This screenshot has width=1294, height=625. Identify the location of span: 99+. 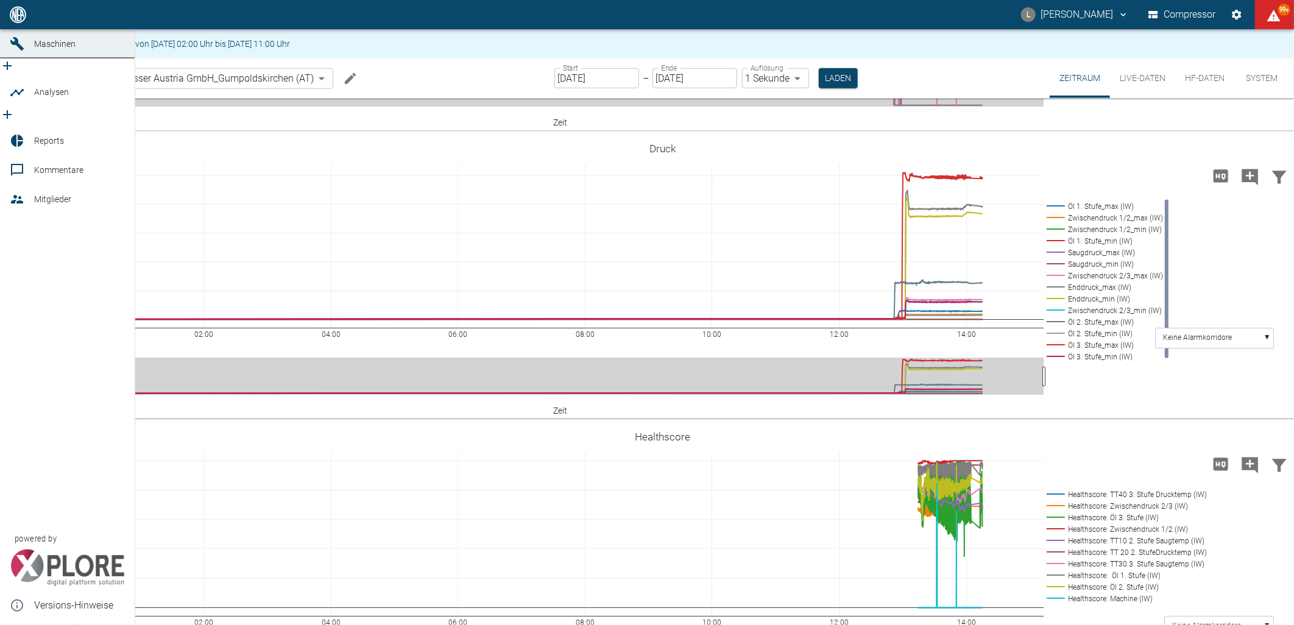
(1285, 10).